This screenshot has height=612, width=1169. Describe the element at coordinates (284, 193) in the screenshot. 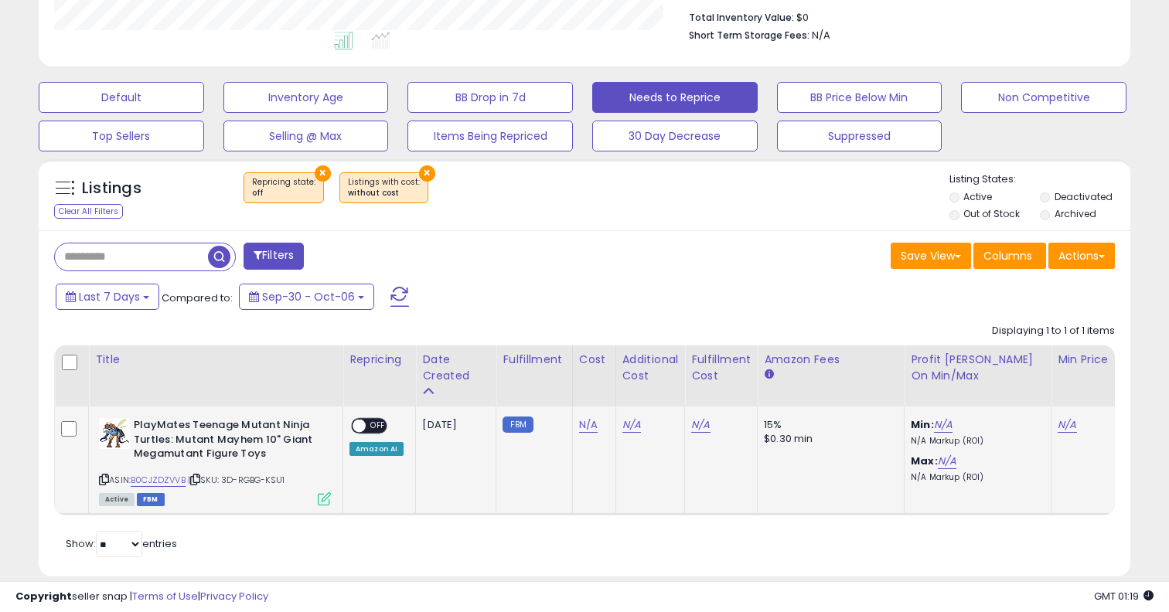

I see `div: off` at that location.